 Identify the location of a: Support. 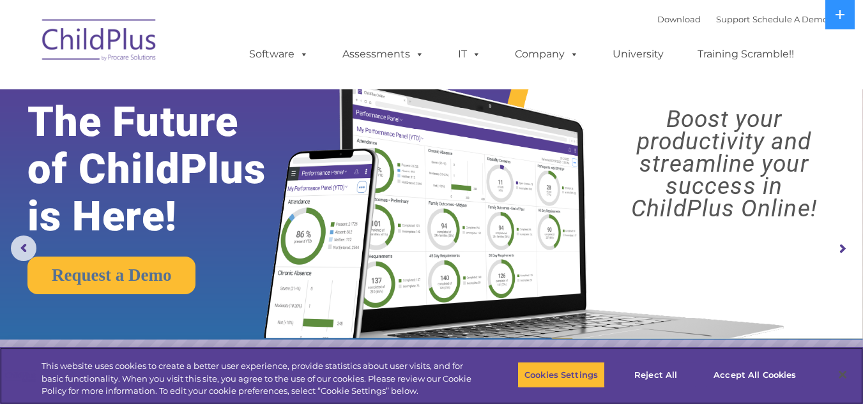
(733, 19).